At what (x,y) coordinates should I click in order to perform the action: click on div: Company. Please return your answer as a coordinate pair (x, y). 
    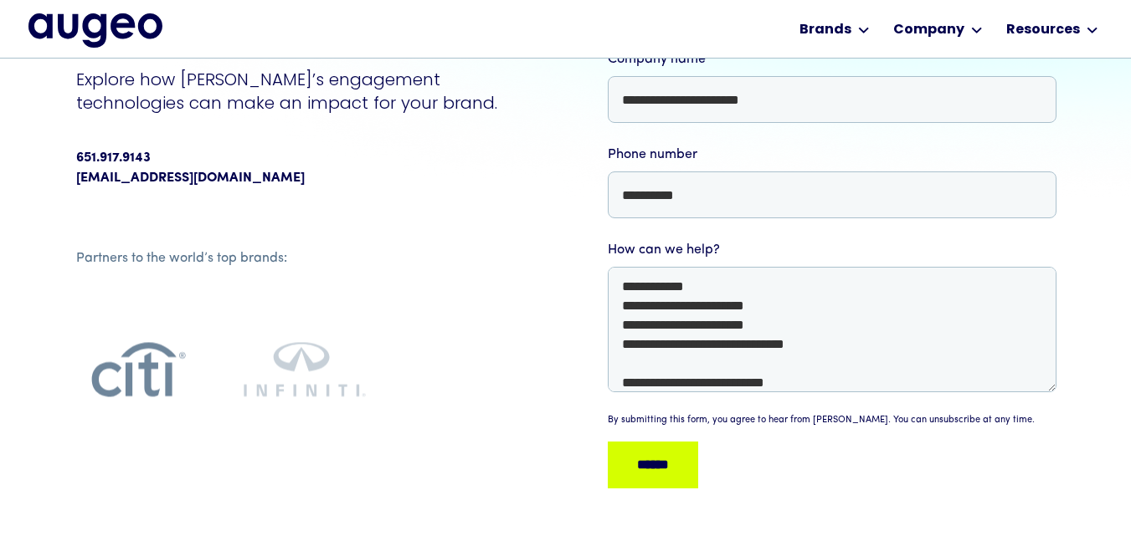
    Looking at the image, I should click on (928, 30).